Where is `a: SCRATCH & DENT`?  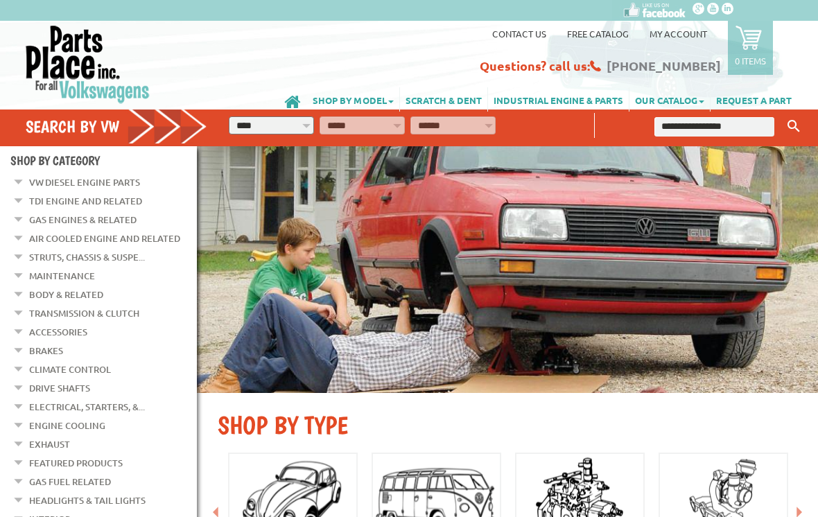 a: SCRATCH & DENT is located at coordinates (444, 99).